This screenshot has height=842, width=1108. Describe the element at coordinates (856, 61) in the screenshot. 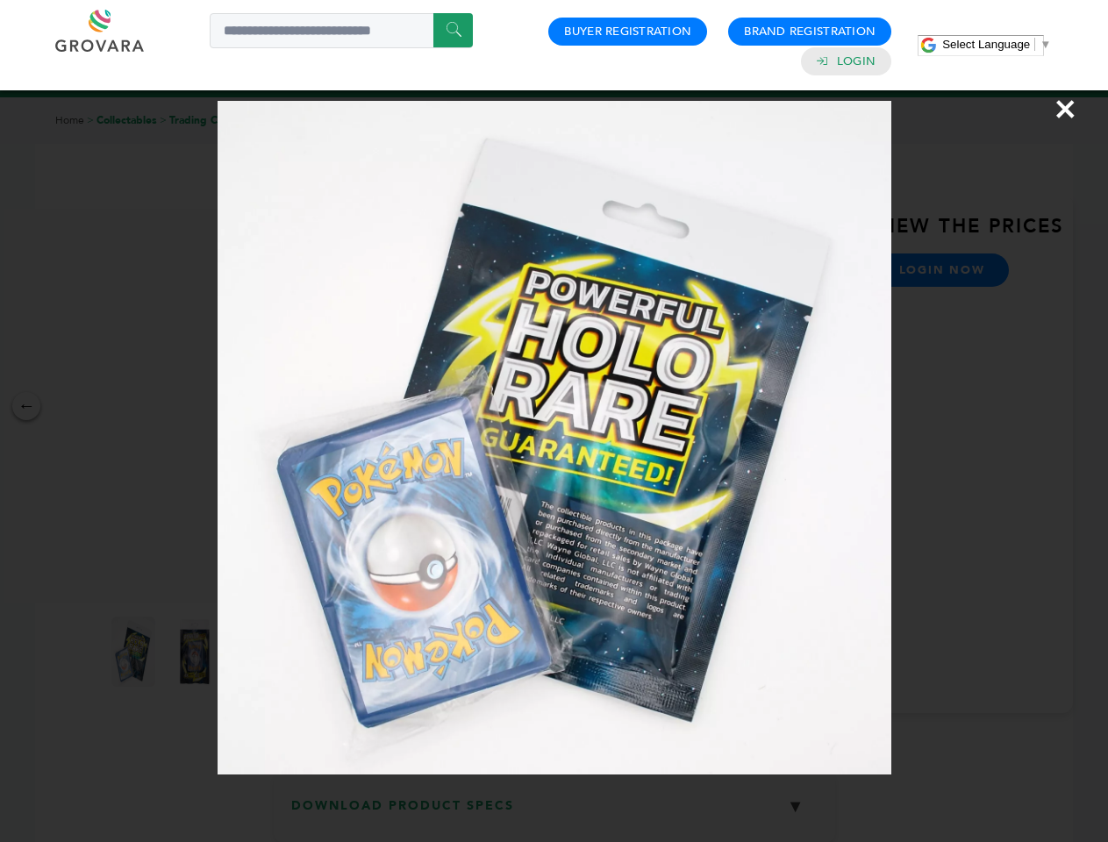

I see `a: Login` at that location.